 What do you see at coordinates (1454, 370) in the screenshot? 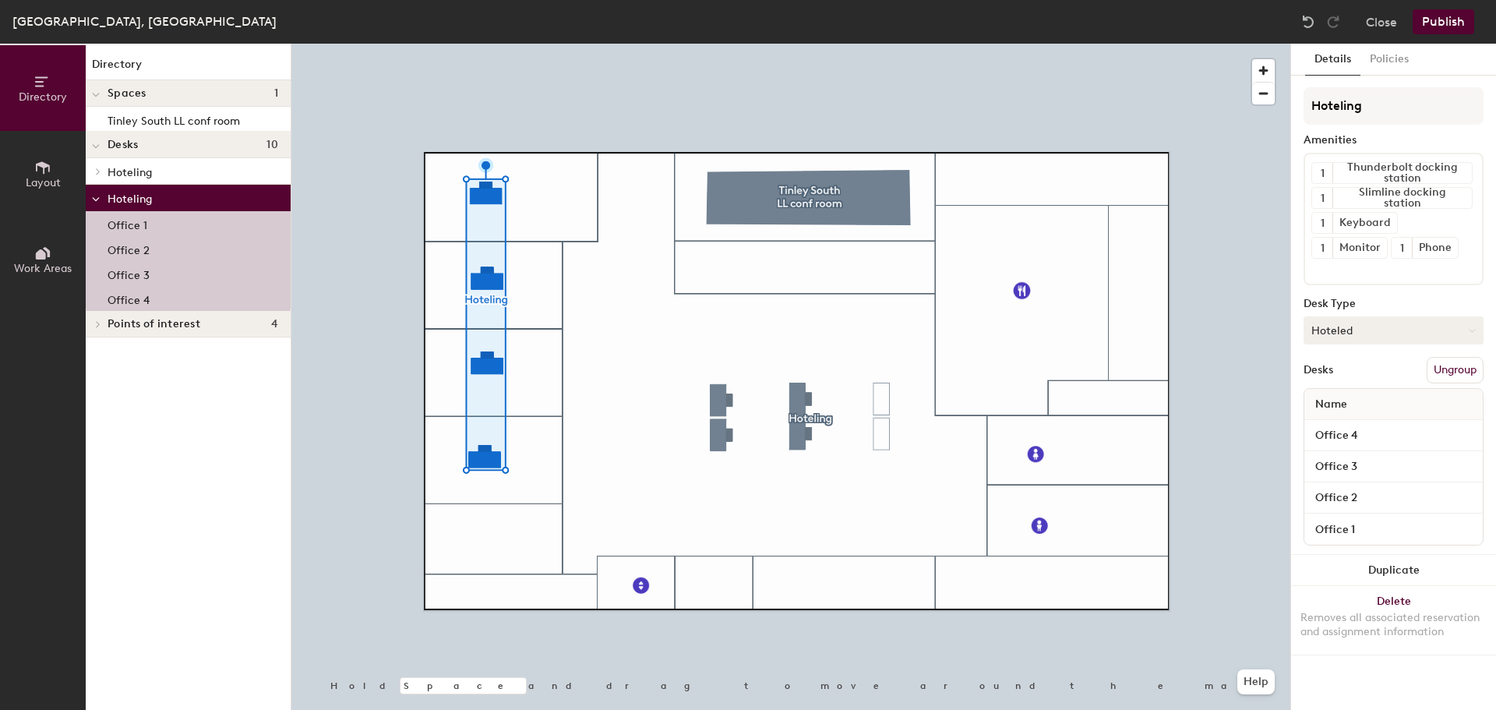
I see `button: Ungroup` at bounding box center [1454, 370].